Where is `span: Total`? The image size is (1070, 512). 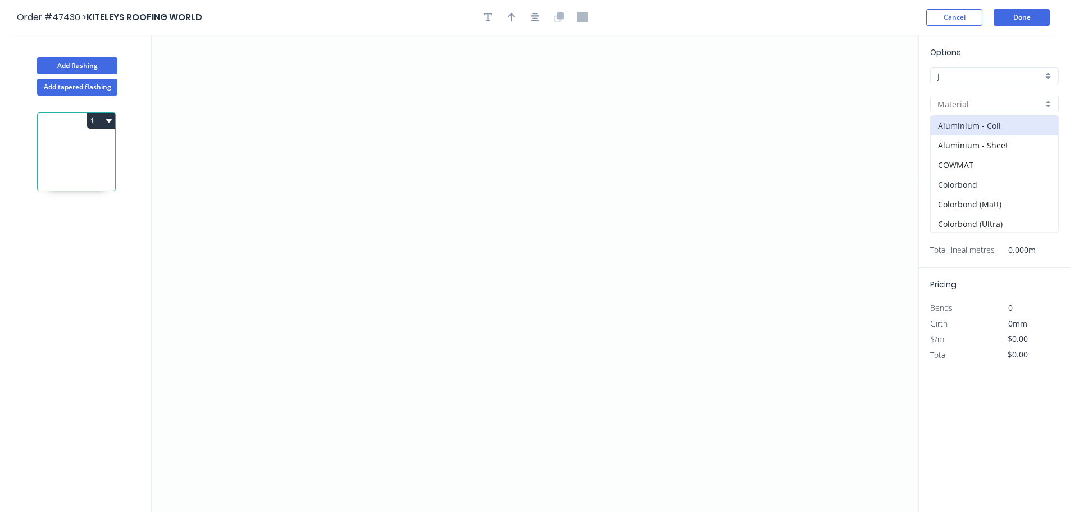
span: Total is located at coordinates (939, 355).